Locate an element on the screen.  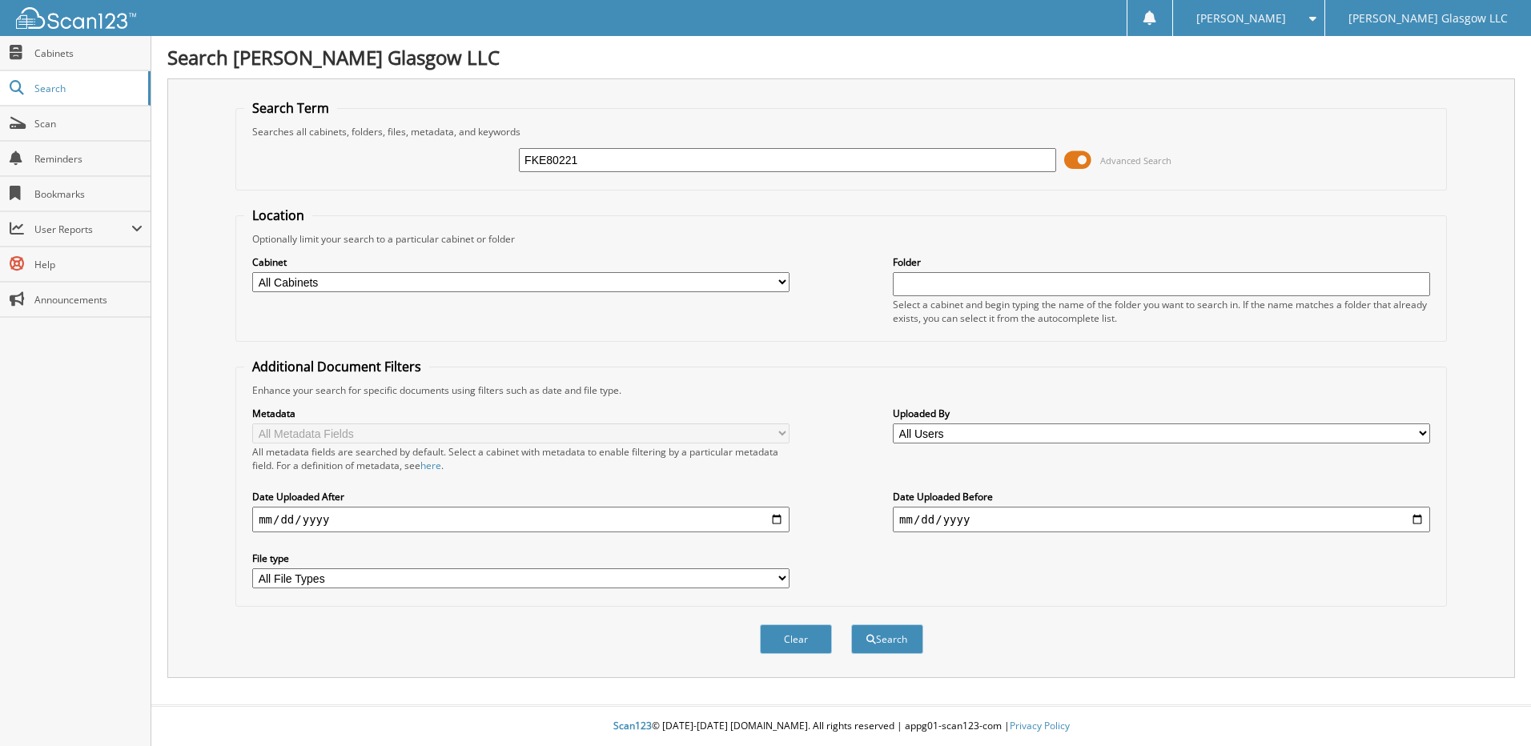
div: Enhance your search for specific documents using filters such as date and file type. is located at coordinates (841, 390).